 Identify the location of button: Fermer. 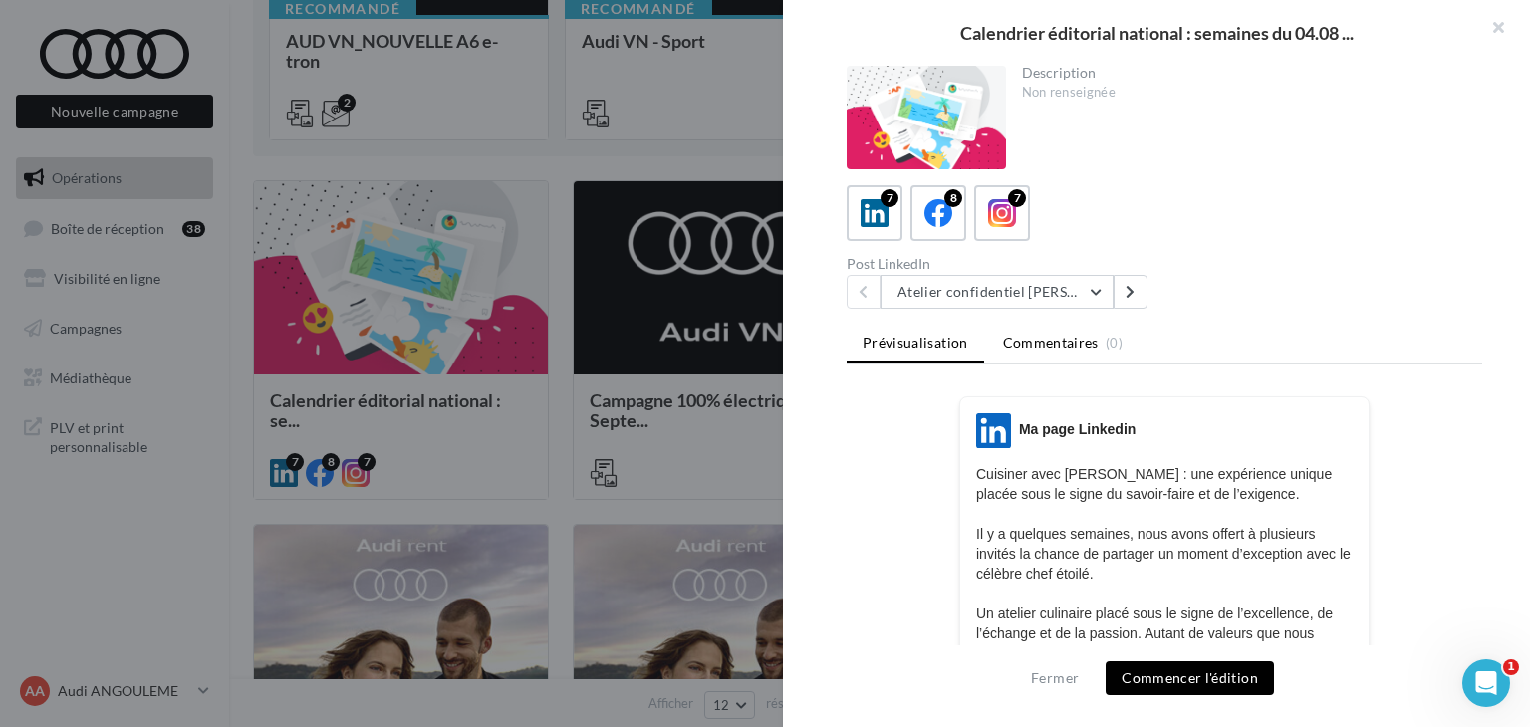
(1055, 678).